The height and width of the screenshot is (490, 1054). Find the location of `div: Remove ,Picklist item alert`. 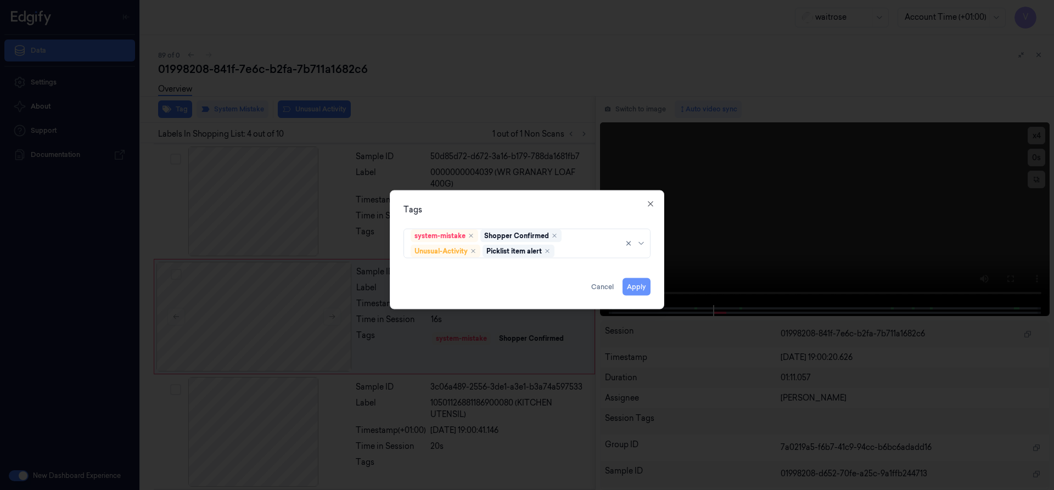

div: Remove ,Picklist item alert is located at coordinates (547, 251).